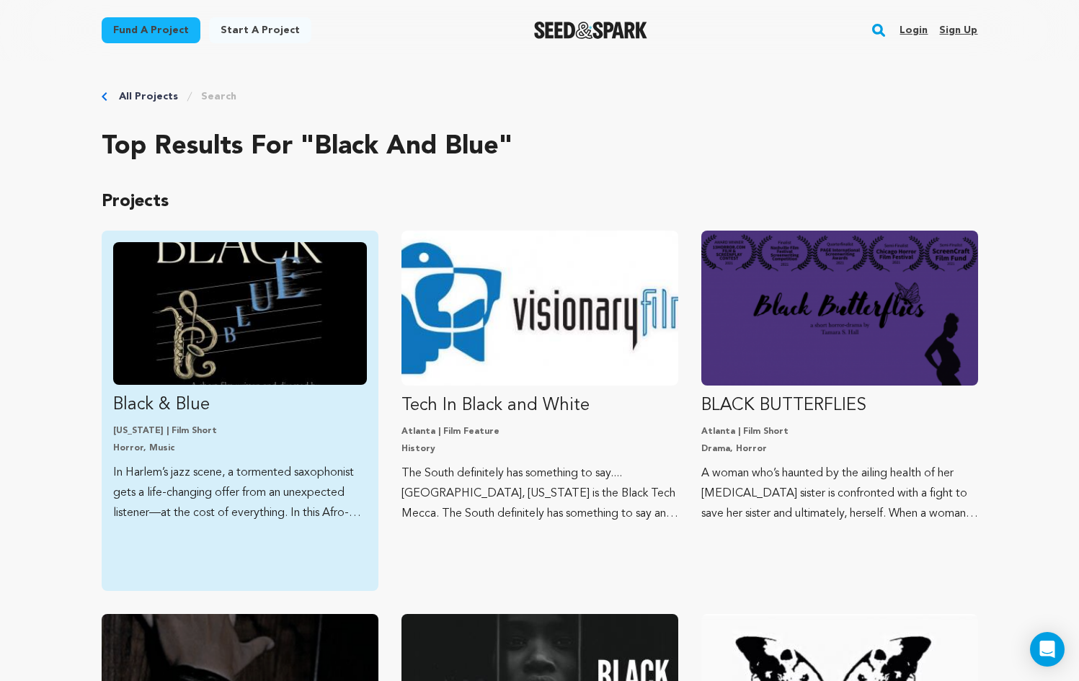  Describe the element at coordinates (590, 30) in the screenshot. I see `a: Seed&Spark Homepage` at that location.